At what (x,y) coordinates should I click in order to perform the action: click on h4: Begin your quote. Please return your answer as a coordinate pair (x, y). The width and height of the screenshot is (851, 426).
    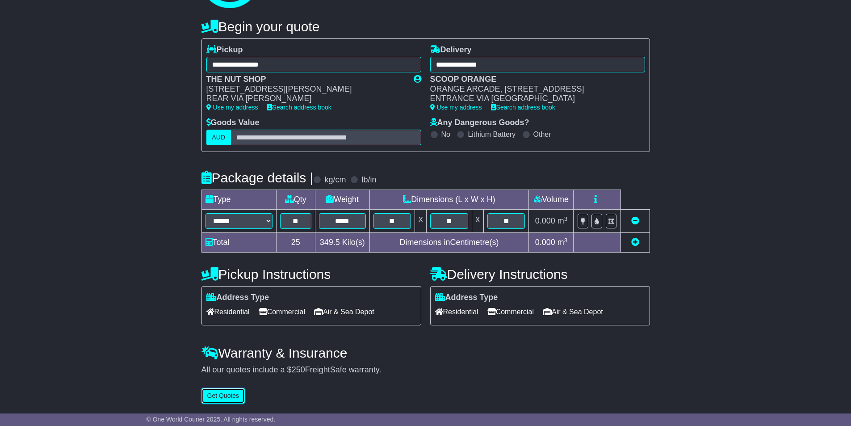
    Looking at the image, I should click on (426, 26).